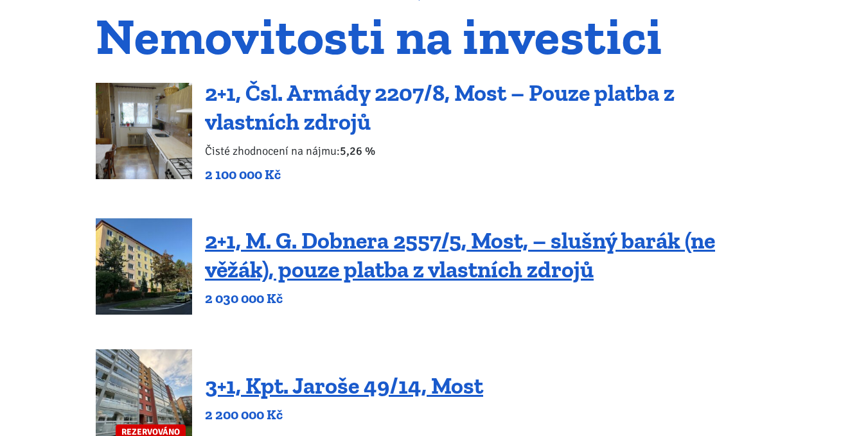 The height and width of the screenshot is (436, 868). Describe the element at coordinates (460, 255) in the screenshot. I see `a: 2+1, M. G. Dobnera 2557/5, Most, – slušný barák (ne věžák), pouze platba z vlastních zdrojů` at that location.